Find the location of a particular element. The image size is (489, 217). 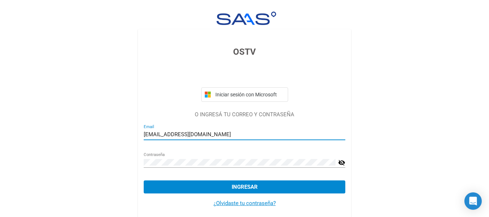

div: Open Intercom Messenger is located at coordinates (473, 201).